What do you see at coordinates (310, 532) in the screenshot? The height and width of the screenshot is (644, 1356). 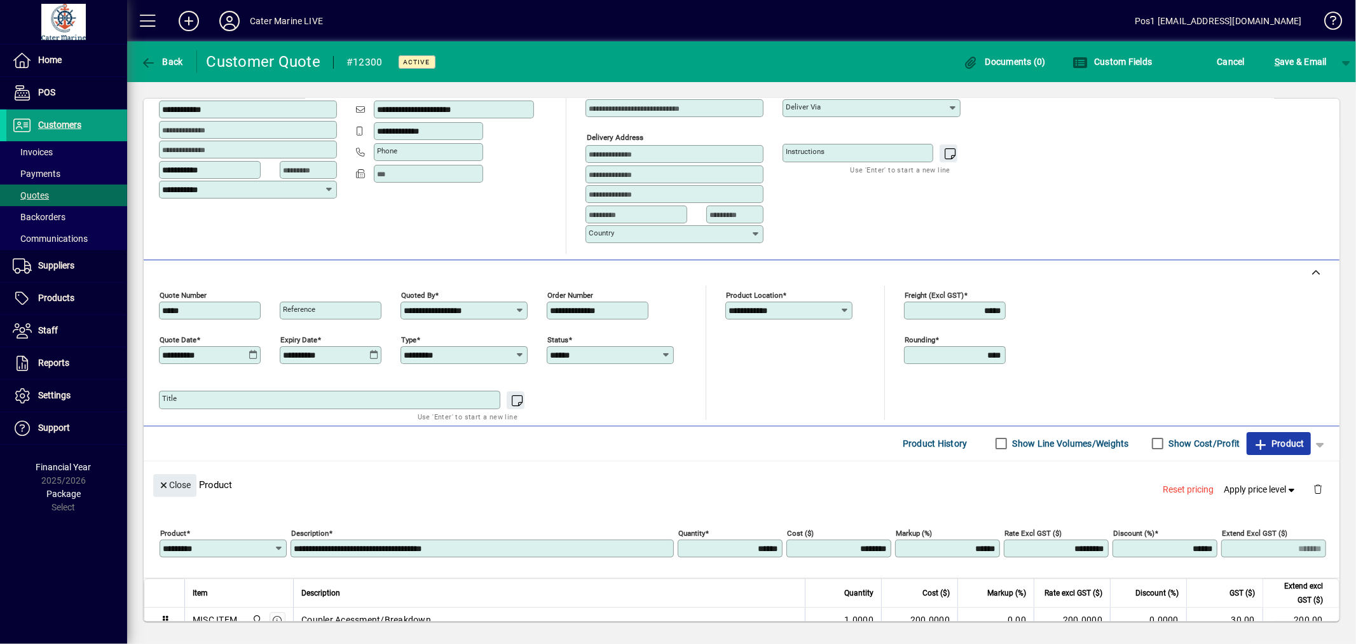 I see `mat-label: Description` at bounding box center [310, 532].